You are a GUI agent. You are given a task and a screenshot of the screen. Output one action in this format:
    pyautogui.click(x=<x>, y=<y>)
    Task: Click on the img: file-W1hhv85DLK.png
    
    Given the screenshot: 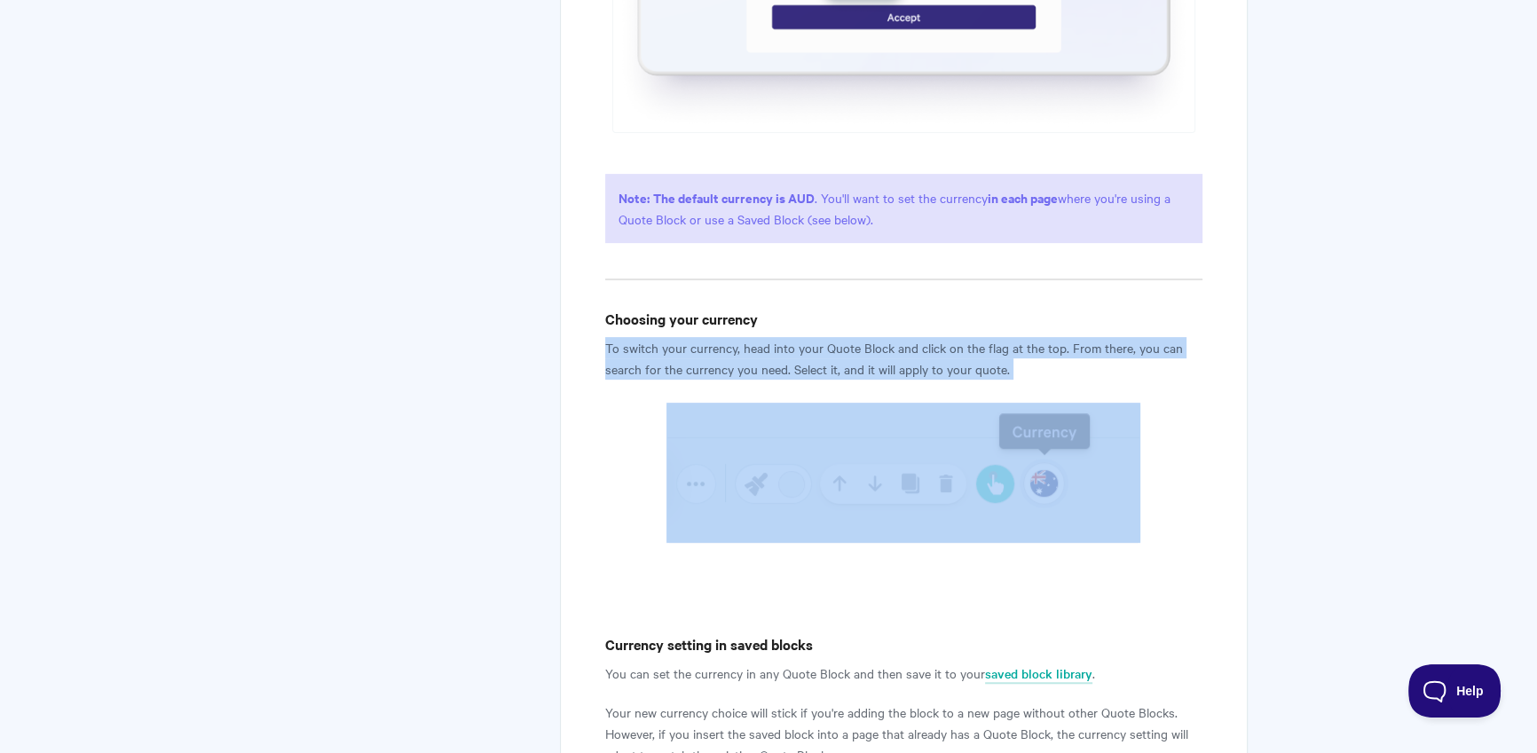 What is the action you would take?
    pyautogui.click(x=903, y=473)
    